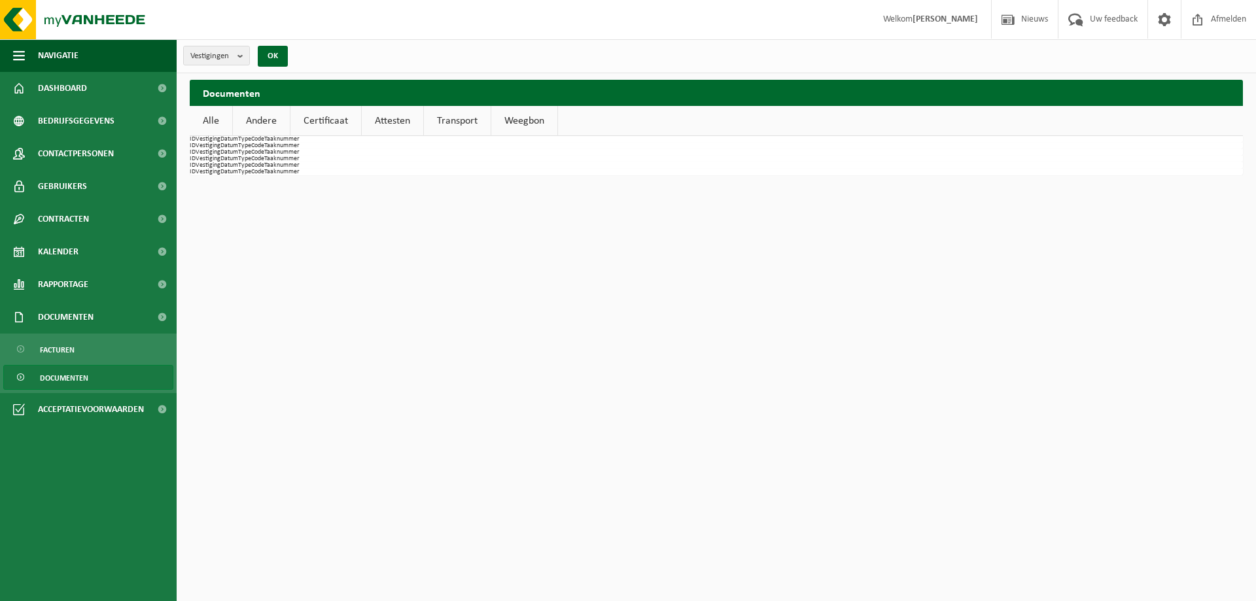 Image resolution: width=1256 pixels, height=601 pixels. I want to click on button: Vestigingen, so click(217, 56).